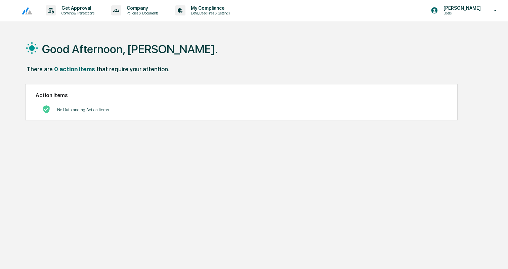  Describe the element at coordinates (209, 13) in the screenshot. I see `p: Data, Deadlines & Settings` at that location.